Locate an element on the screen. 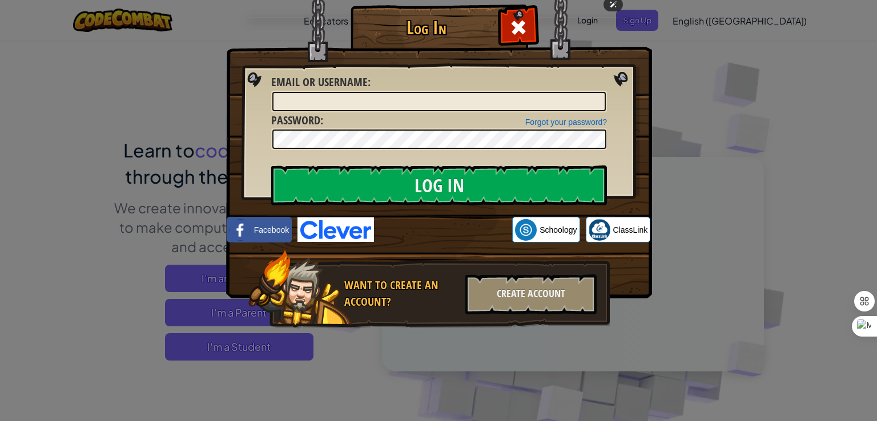  img: facebook_small.png is located at coordinates (240, 230).